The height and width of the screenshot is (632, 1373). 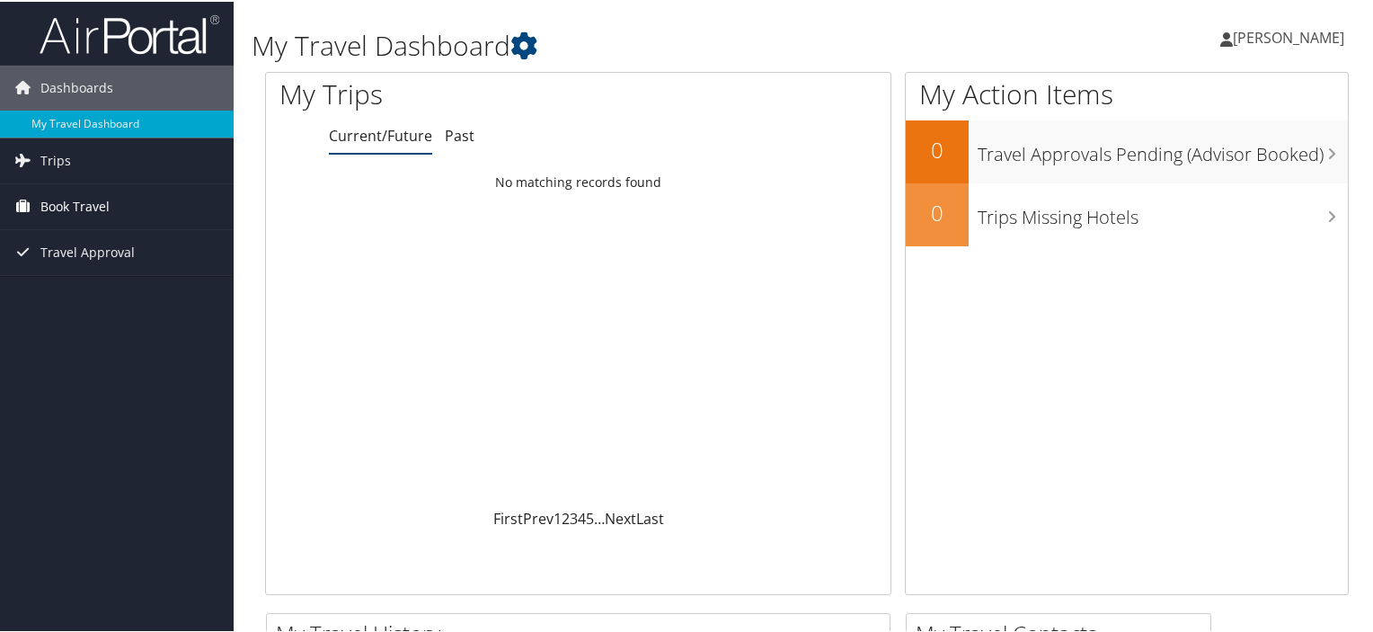 What do you see at coordinates (578, 181) in the screenshot?
I see `td: No matching records found` at bounding box center [578, 181].